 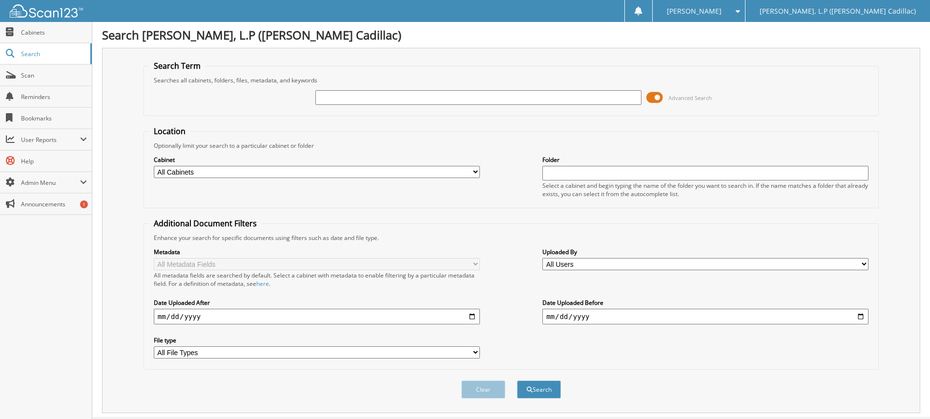 I want to click on legend: Location, so click(x=169, y=131).